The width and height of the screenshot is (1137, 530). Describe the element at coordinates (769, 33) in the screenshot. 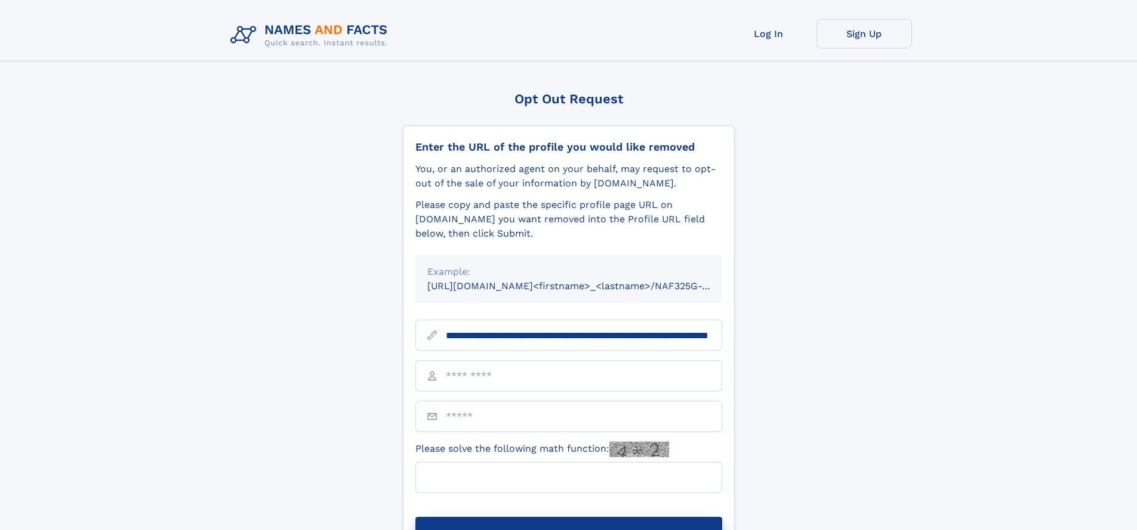

I see `a: Log In` at that location.